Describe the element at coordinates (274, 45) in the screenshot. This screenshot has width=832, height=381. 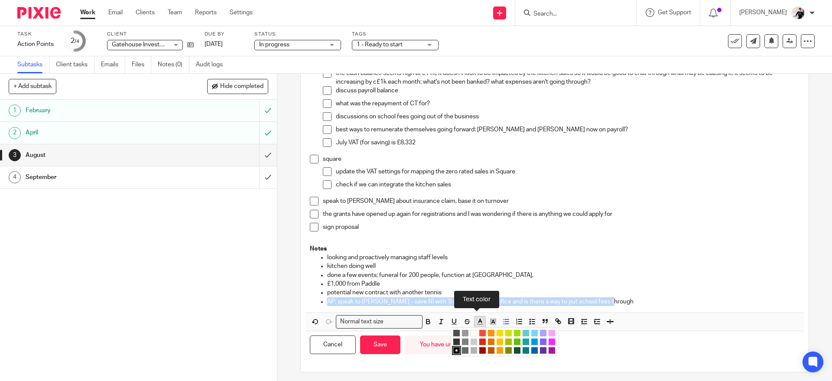
I see `span: In progress` at that location.